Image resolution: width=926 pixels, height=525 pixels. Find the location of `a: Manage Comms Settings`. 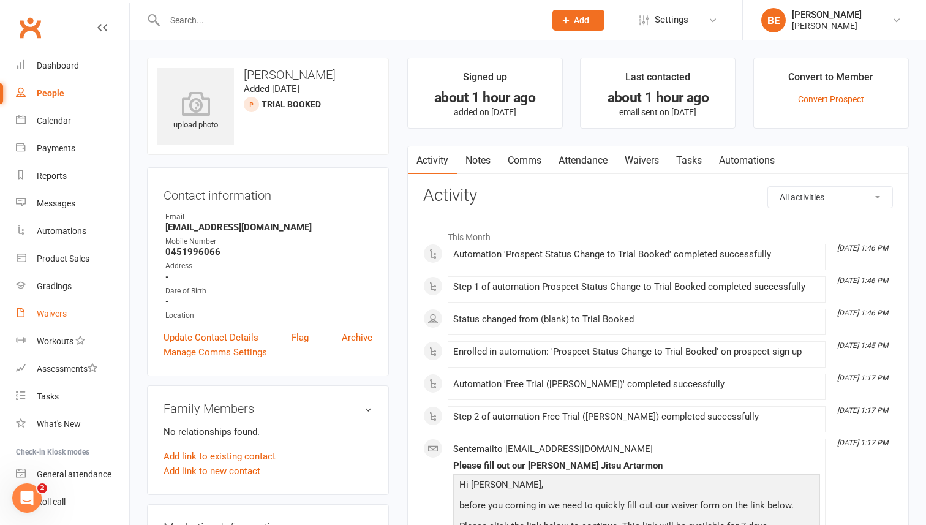

a: Manage Comms Settings is located at coordinates (215, 352).